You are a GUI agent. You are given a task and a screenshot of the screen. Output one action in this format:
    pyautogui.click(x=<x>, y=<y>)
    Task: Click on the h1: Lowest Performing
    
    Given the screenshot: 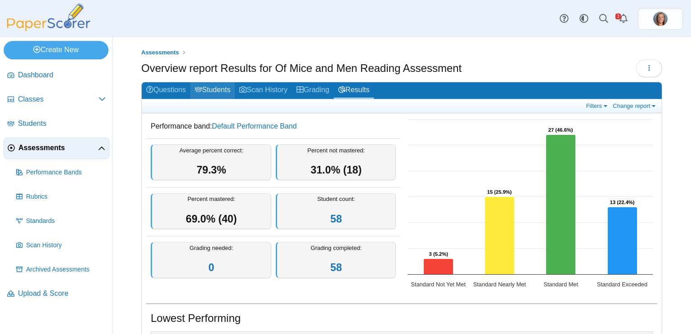 What is the action you would take?
    pyautogui.click(x=196, y=318)
    